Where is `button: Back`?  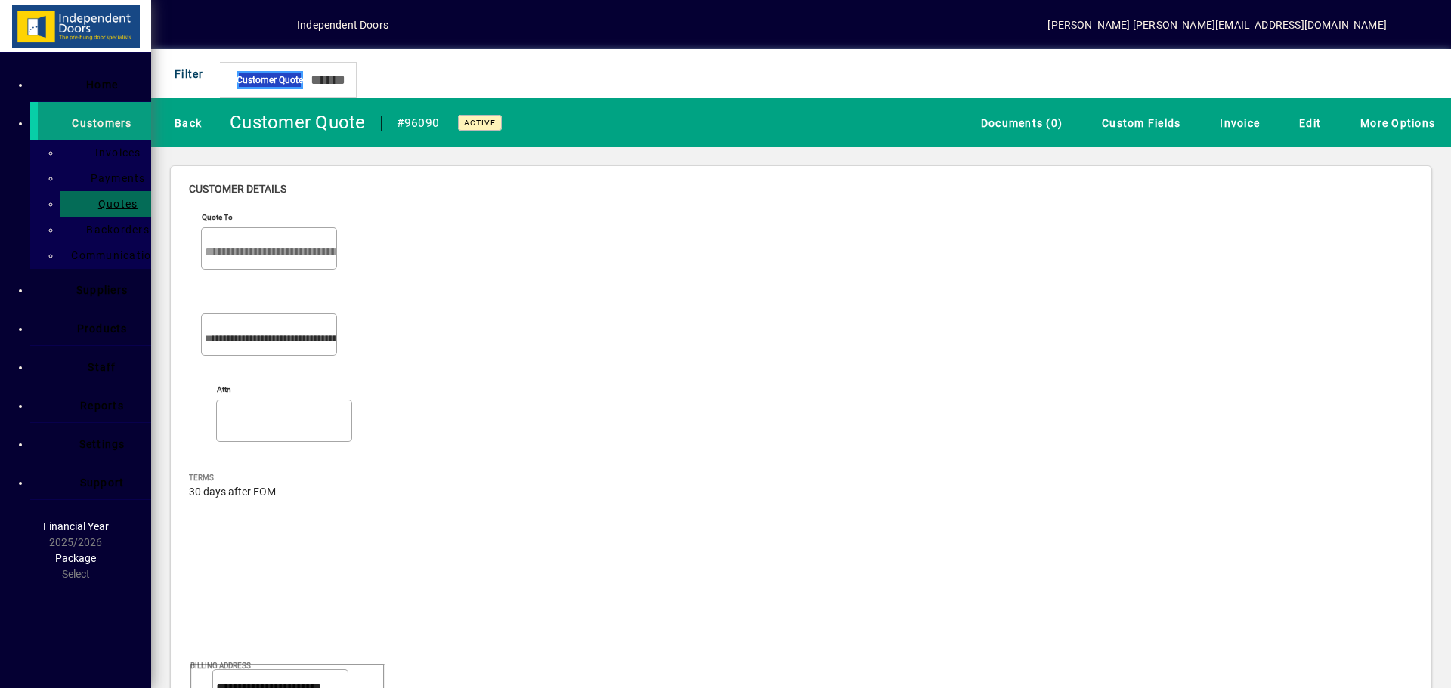
button: Back is located at coordinates (184, 122).